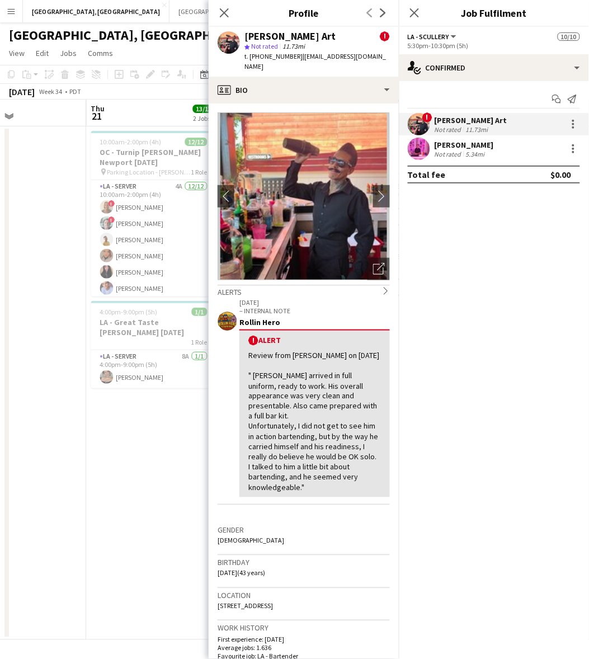 The image size is (589, 659). Describe the element at coordinates (17, 53) in the screenshot. I see `a: View` at that location.